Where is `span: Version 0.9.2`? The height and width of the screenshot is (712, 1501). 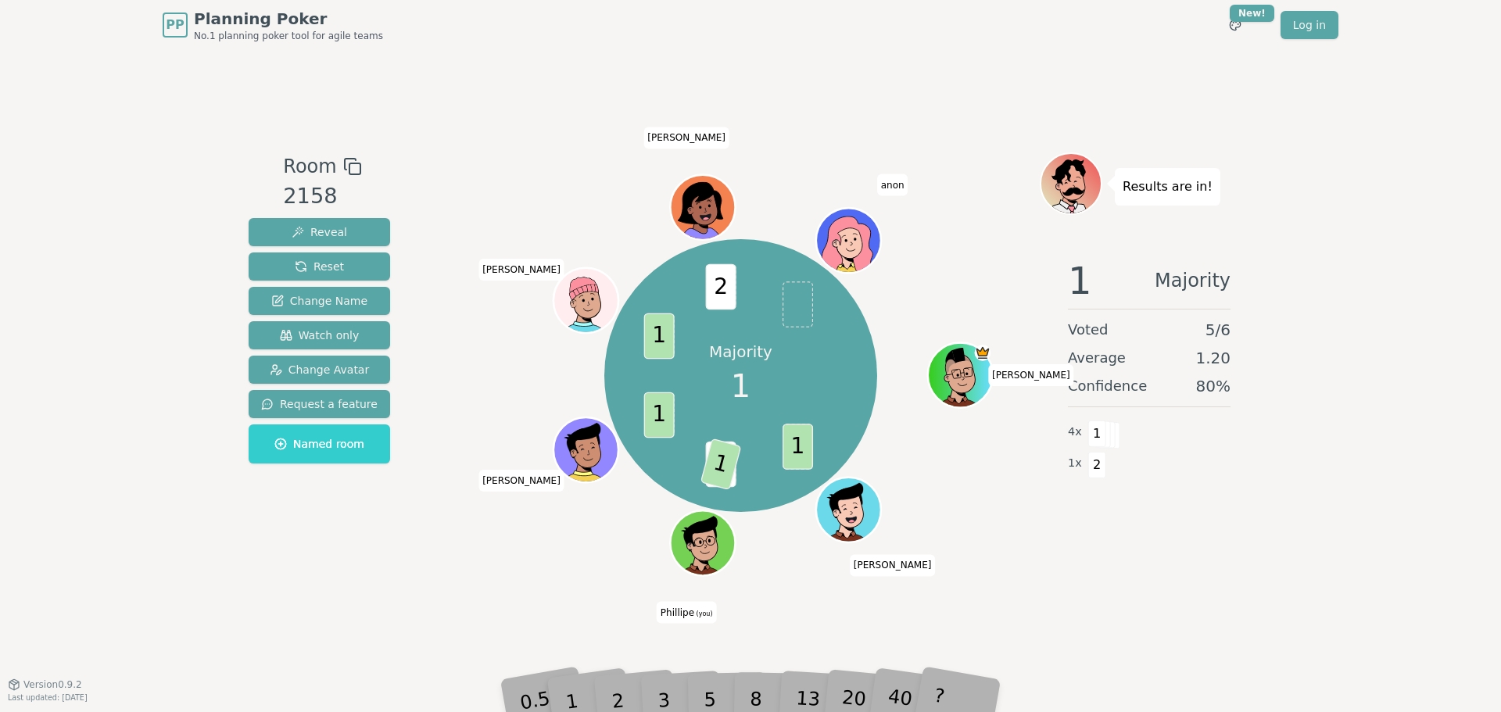 span: Version 0.9.2 is located at coordinates (52, 685).